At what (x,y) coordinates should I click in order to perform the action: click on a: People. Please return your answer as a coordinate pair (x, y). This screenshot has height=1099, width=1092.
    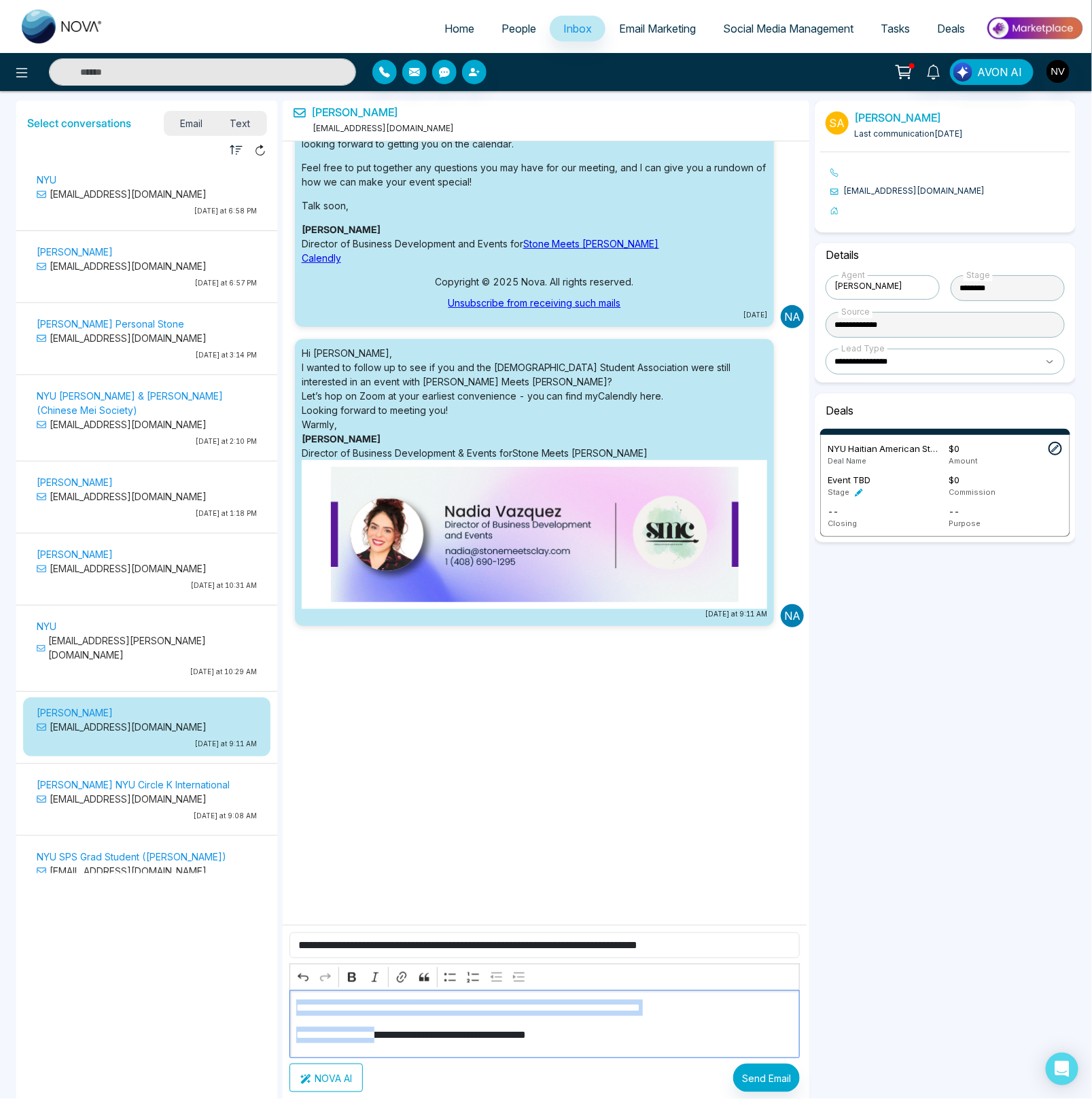
    Looking at the image, I should click on (519, 29).